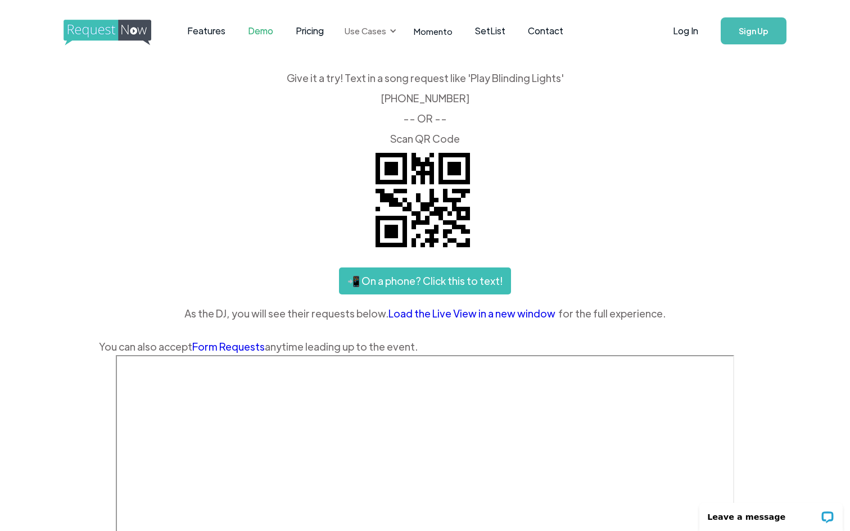 Image resolution: width=850 pixels, height=531 pixels. Describe the element at coordinates (685, 31) in the screenshot. I see `a: Log In` at that location.